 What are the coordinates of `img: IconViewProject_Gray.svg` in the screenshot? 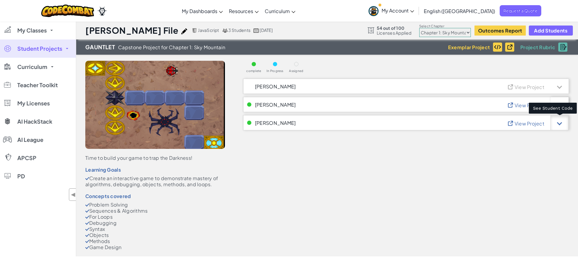 It's located at (511, 86).